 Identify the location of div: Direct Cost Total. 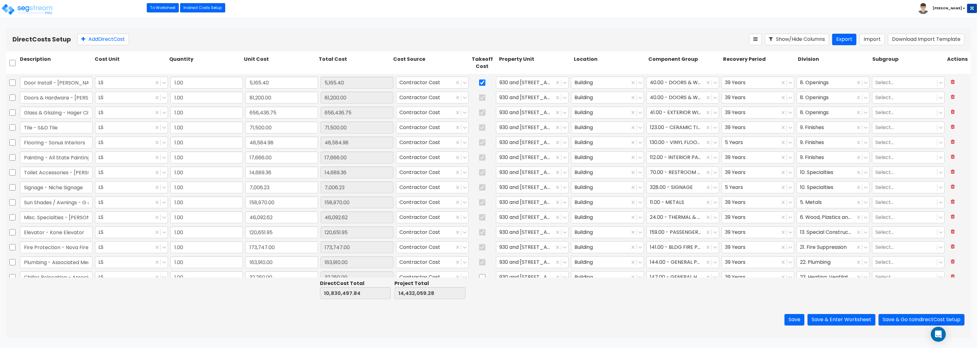
(355, 283).